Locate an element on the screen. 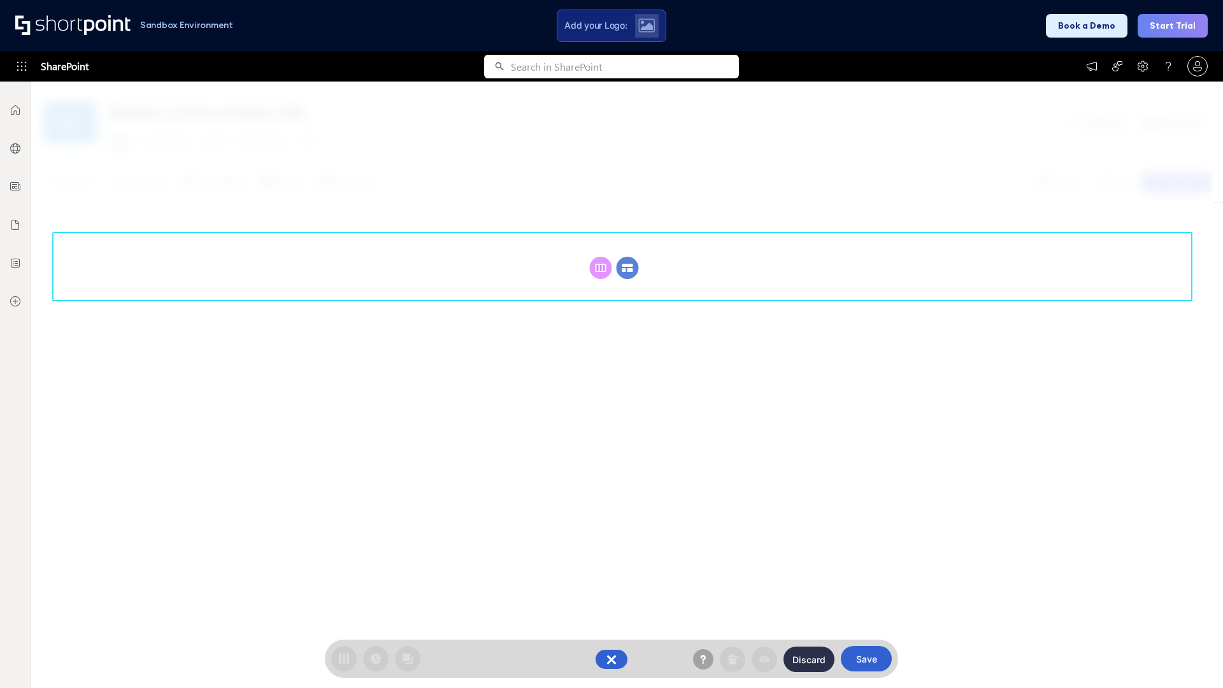 The height and width of the screenshot is (688, 1223). img: Upload logo is located at coordinates (647, 25).